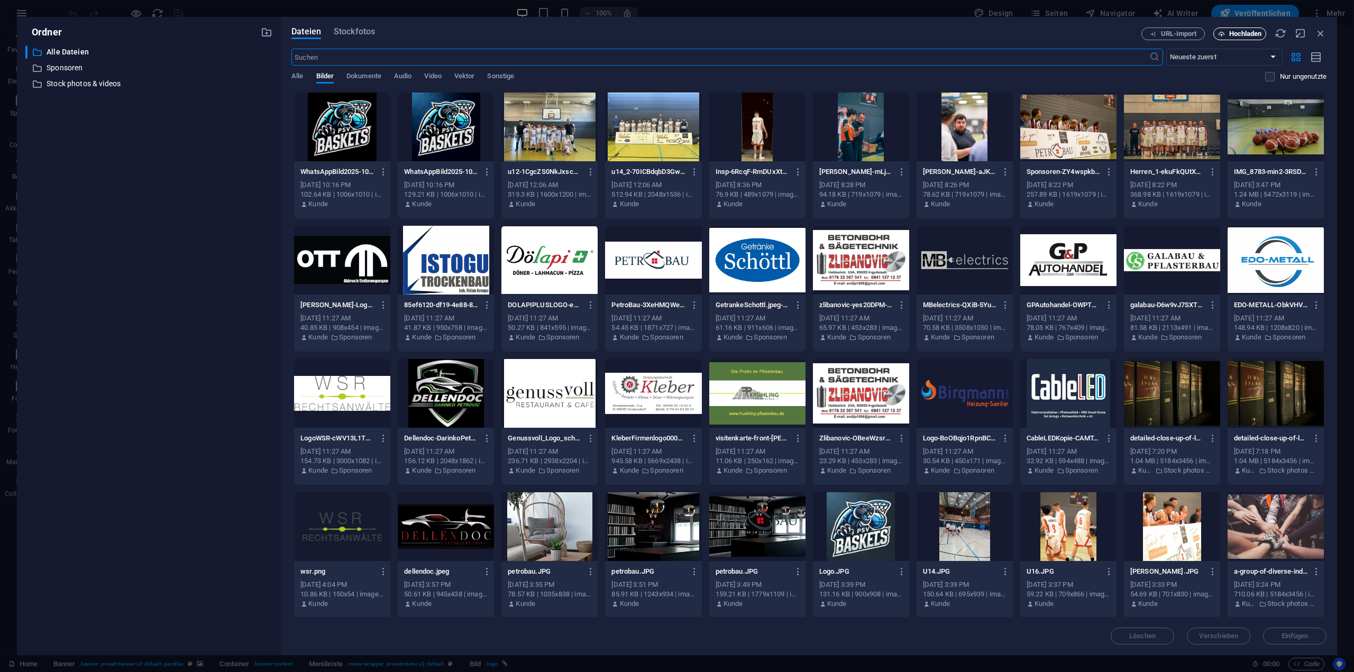  Describe the element at coordinates (757, 461) in the screenshot. I see `div: 11.06 KB | 250x162 | image/png` at that location.